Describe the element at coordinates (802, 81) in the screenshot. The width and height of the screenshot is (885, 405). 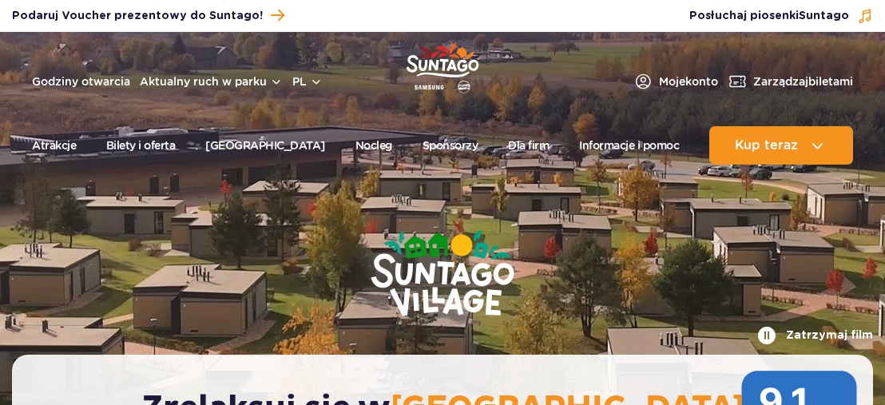
I see `span: Zarządzaj biletami` at that location.